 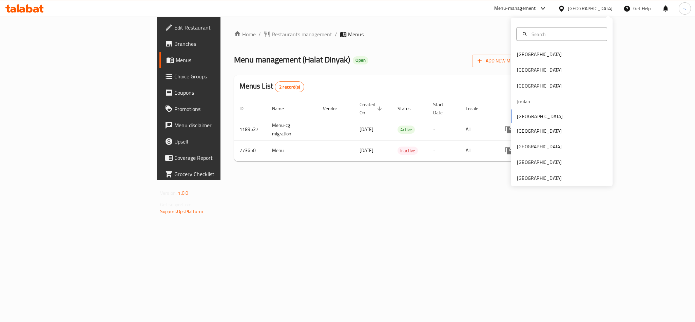 What do you see at coordinates (221, 93) in the screenshot?
I see `span: Coupons` at bounding box center [221, 93].